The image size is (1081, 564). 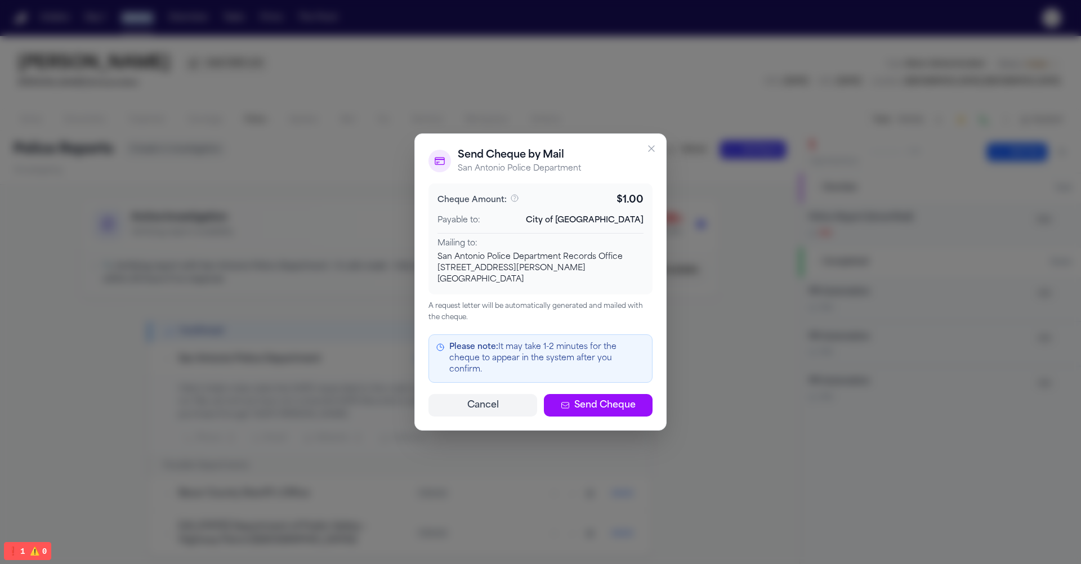 What do you see at coordinates (547, 359) in the screenshot?
I see `div: It may take 1-2 minutes for the cheque to appear in the system after you confirm.` at bounding box center [547, 359].